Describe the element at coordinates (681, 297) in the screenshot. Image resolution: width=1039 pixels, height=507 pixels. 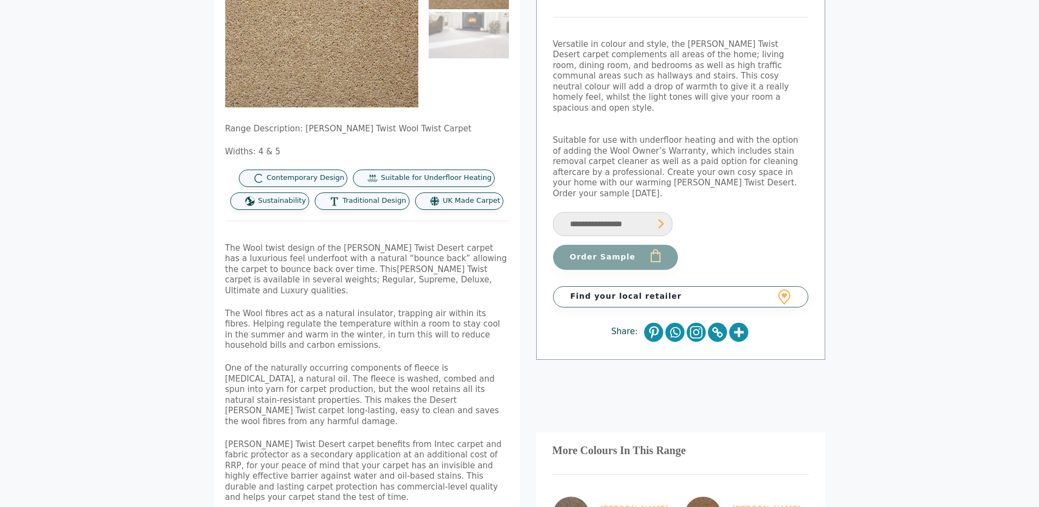
I see `a: Find your local retailer` at that location.